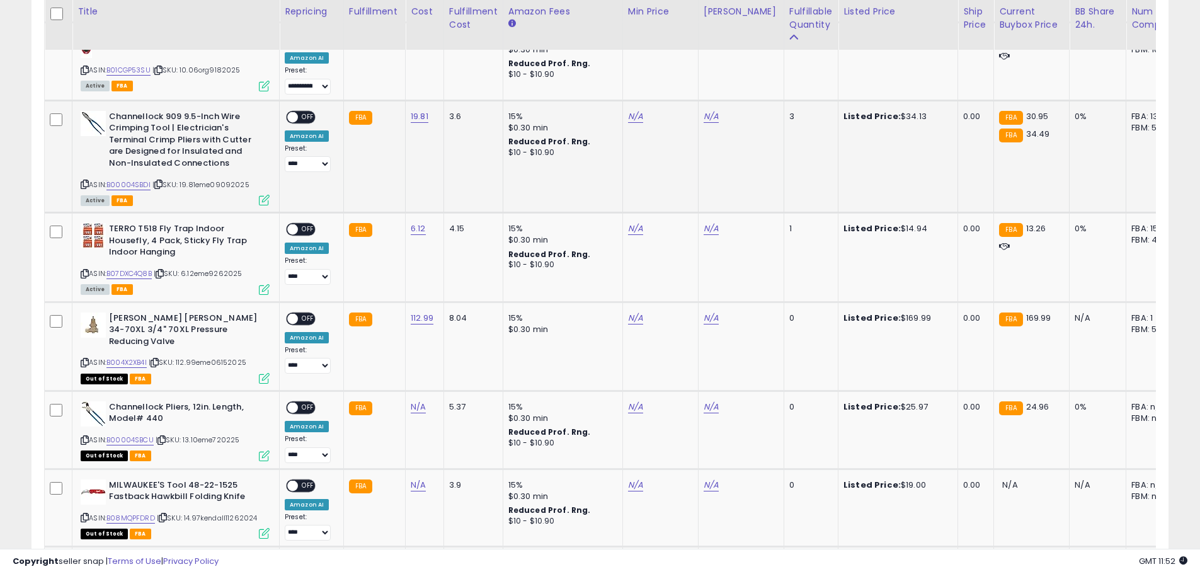 Image resolution: width=1200 pixels, height=574 pixels. What do you see at coordinates (512, 24) in the screenshot?
I see `small: Amazon Fees.` at bounding box center [512, 24].